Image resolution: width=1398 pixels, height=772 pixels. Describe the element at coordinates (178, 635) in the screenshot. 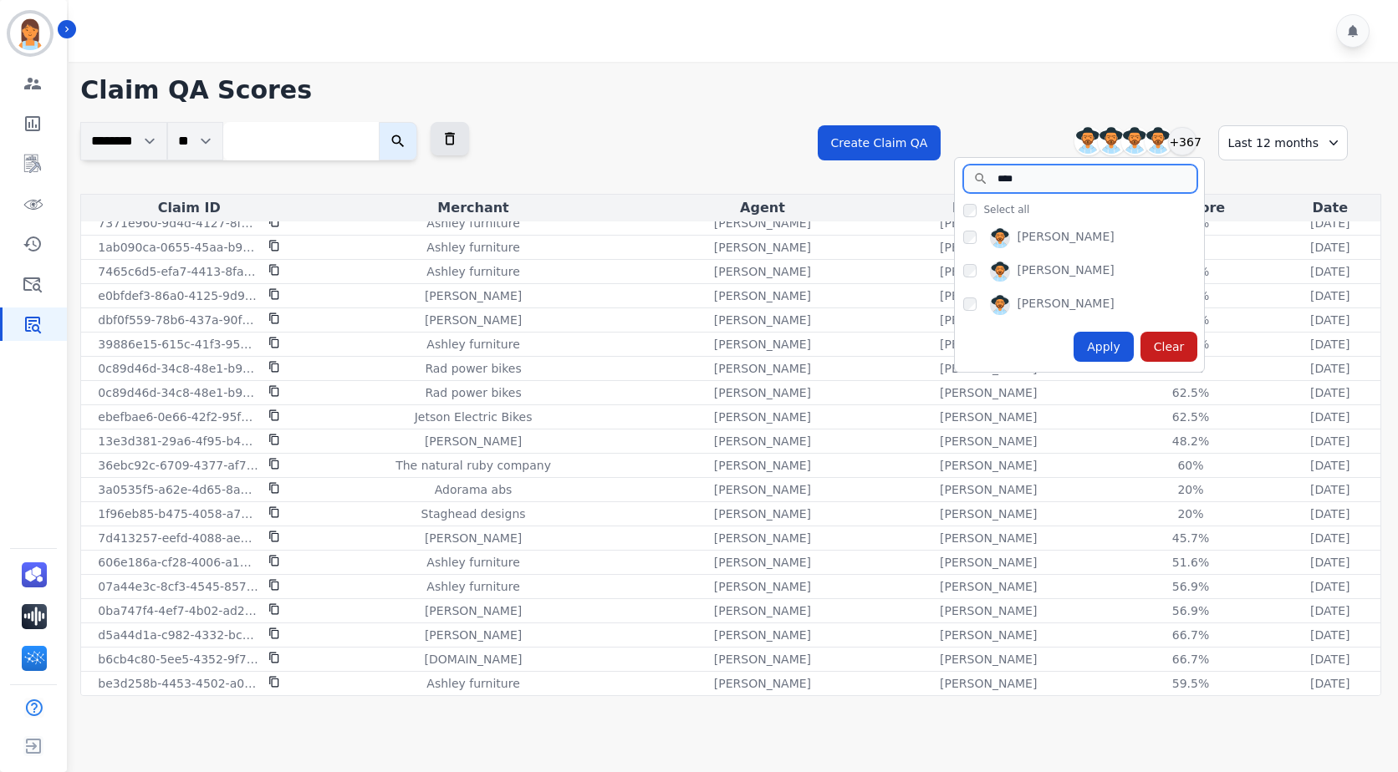

I see `p: d5a44d1a-c982-4332-bca1-0af80938acb3` at that location.